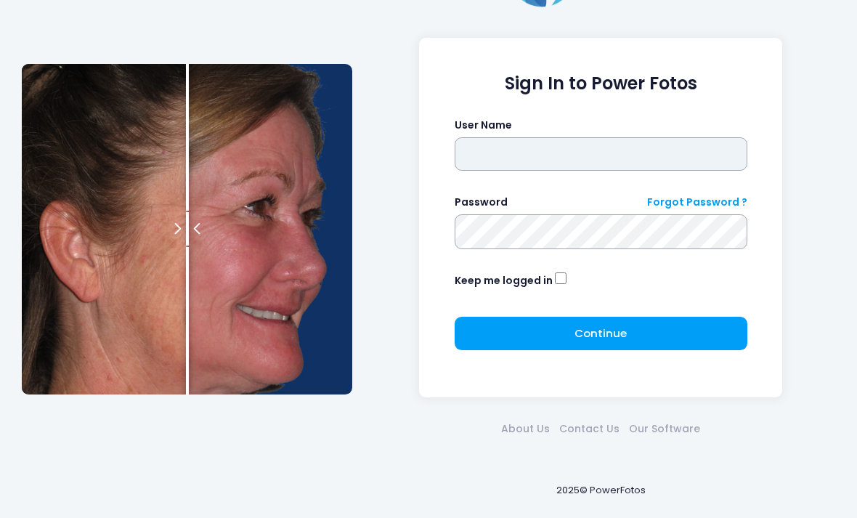 The height and width of the screenshot is (518, 857). Describe the element at coordinates (590, 429) in the screenshot. I see `a: Contact Us` at that location.